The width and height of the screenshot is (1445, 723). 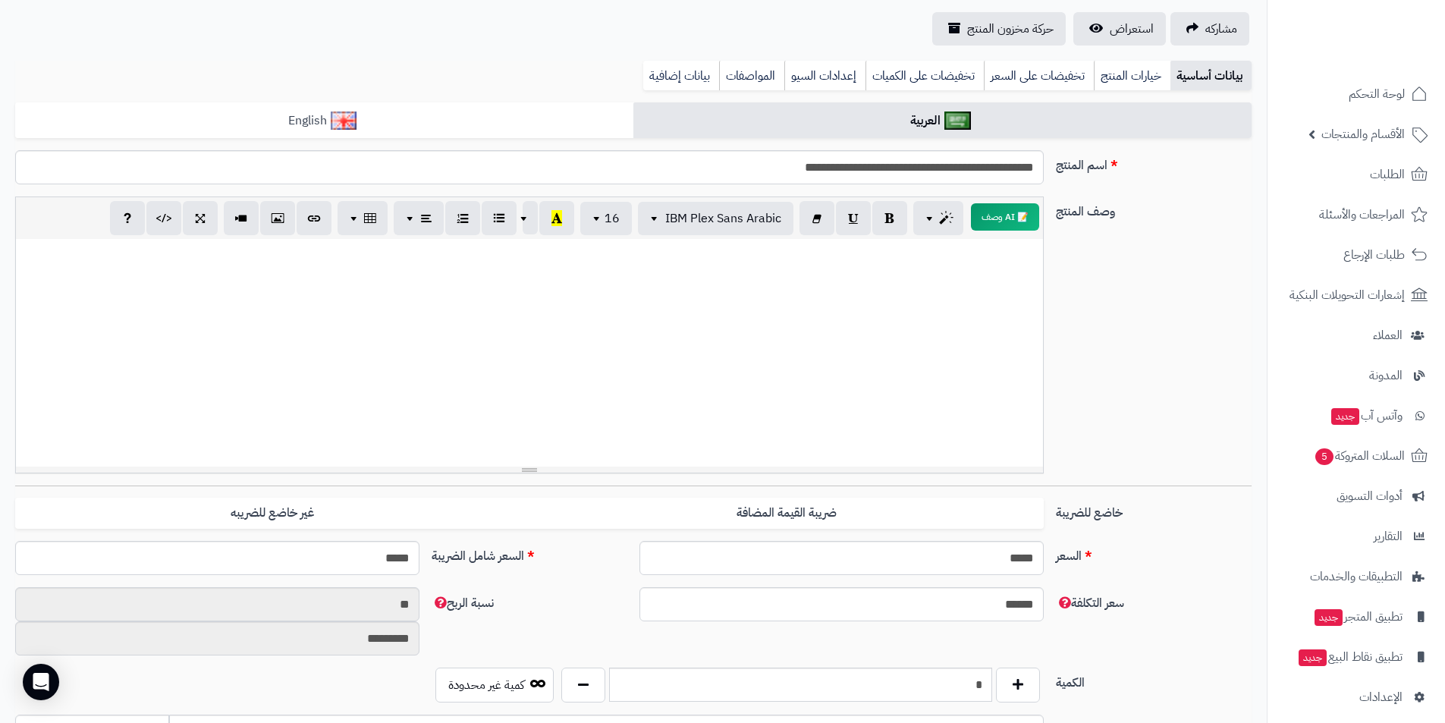 I want to click on a: وآتس آبجديد, so click(x=1356, y=416).